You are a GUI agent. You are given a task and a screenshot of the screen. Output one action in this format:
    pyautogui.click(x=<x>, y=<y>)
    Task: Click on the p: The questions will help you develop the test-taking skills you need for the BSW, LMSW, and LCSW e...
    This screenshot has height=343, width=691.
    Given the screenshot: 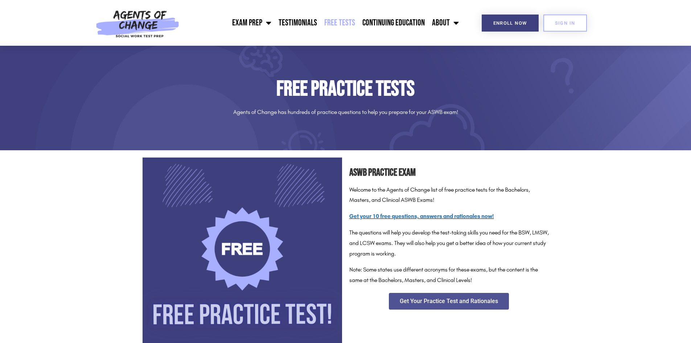 What is the action you would take?
    pyautogui.click(x=449, y=243)
    